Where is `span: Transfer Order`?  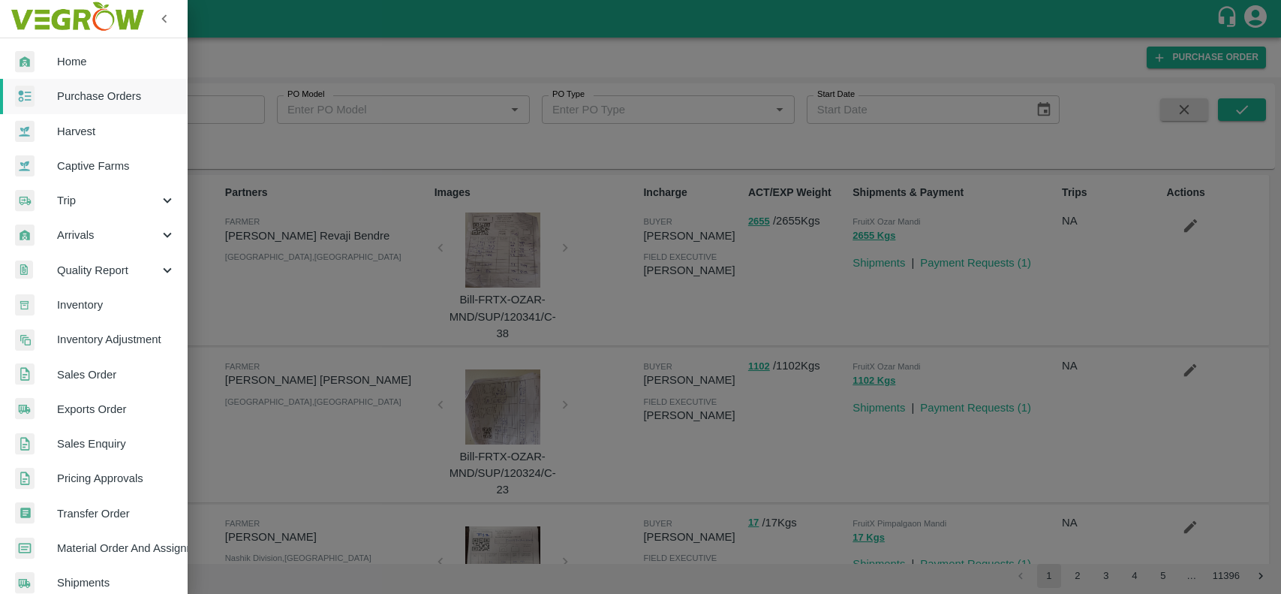 span: Transfer Order is located at coordinates (116, 513).